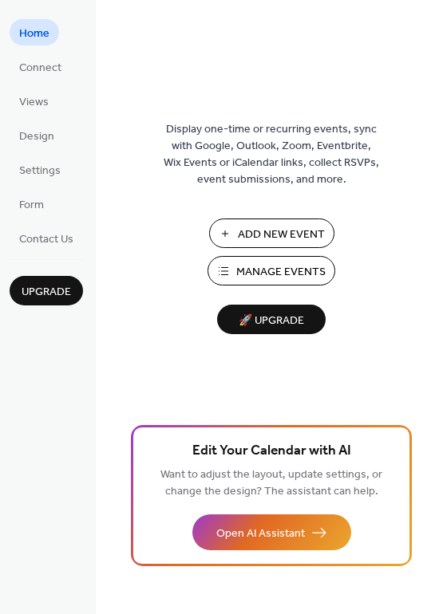  Describe the element at coordinates (271, 319) in the screenshot. I see `button: 🚀 Upgrade` at that location.